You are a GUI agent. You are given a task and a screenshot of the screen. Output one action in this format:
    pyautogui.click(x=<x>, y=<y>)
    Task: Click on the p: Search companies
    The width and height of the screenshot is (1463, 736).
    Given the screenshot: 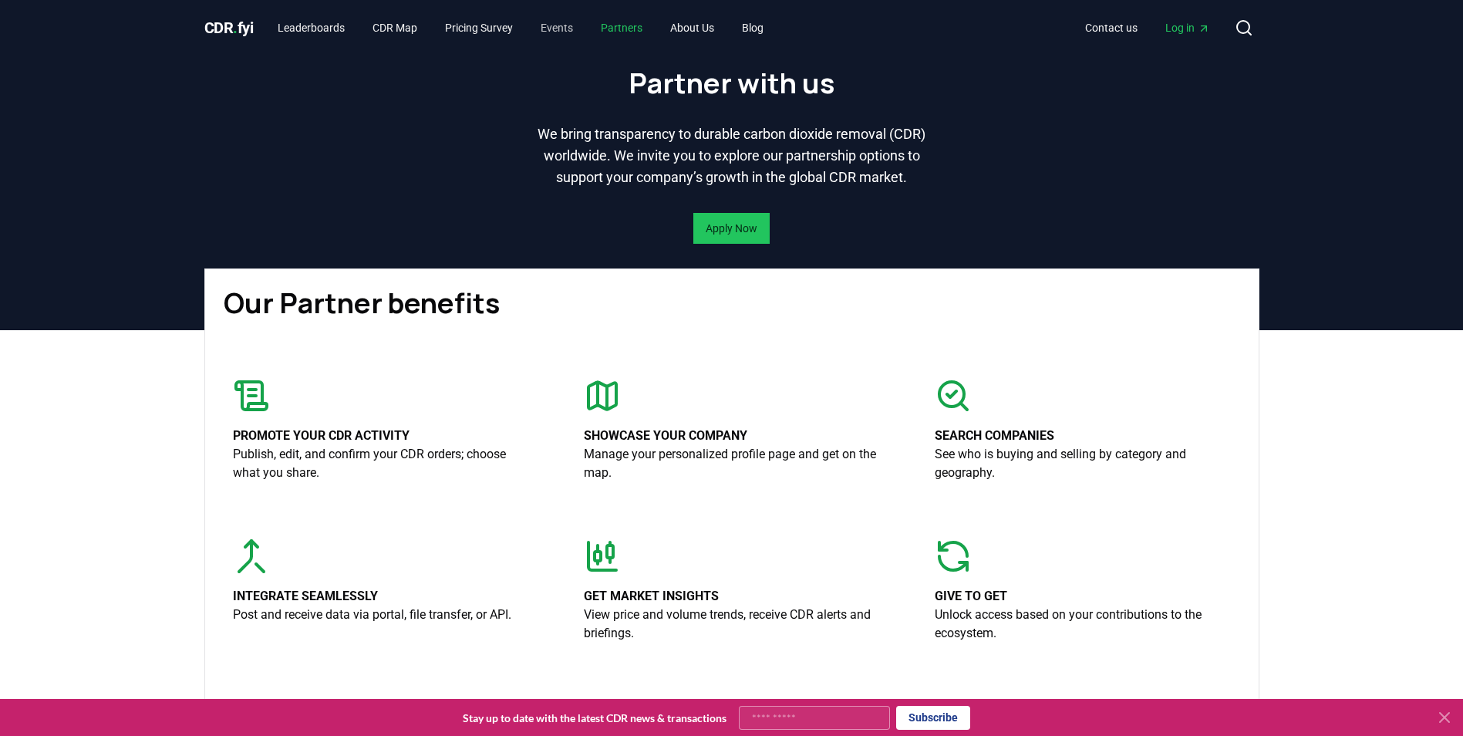 What is the action you would take?
    pyautogui.click(x=1082, y=436)
    